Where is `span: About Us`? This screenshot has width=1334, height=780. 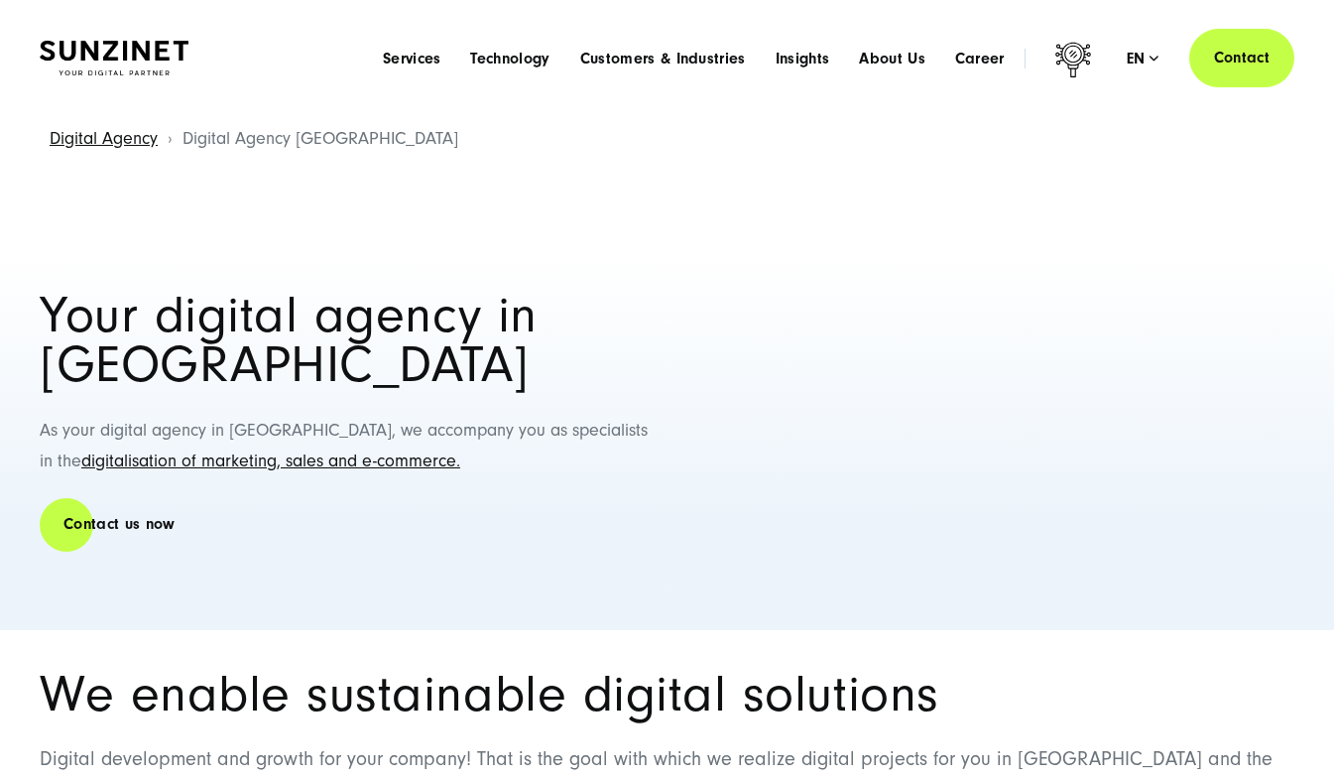 span: About Us is located at coordinates (892, 59).